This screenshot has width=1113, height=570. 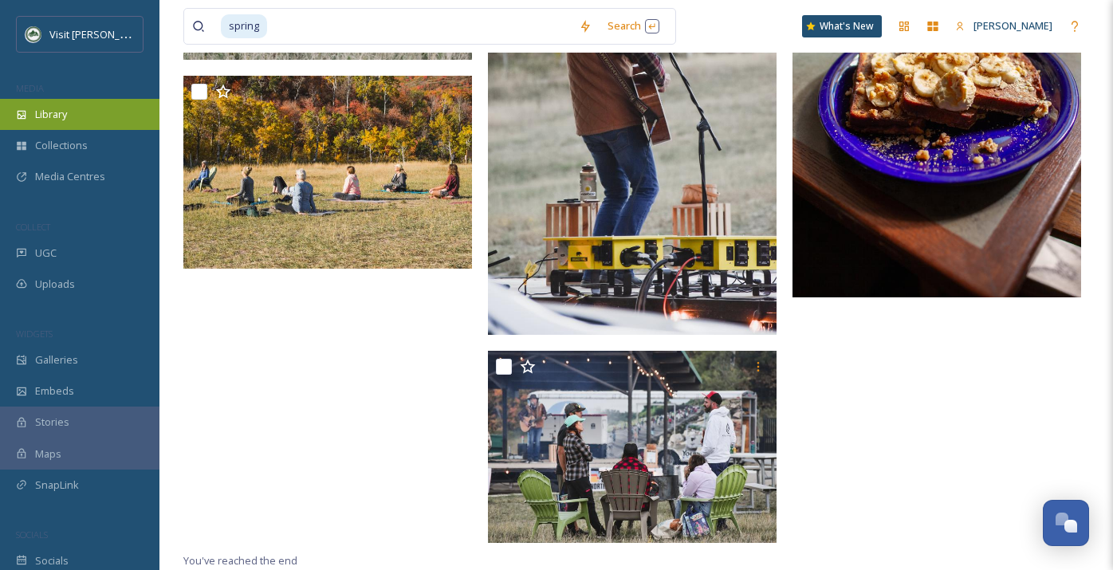 What do you see at coordinates (52, 422) in the screenshot?
I see `span: Stories` at bounding box center [52, 422].